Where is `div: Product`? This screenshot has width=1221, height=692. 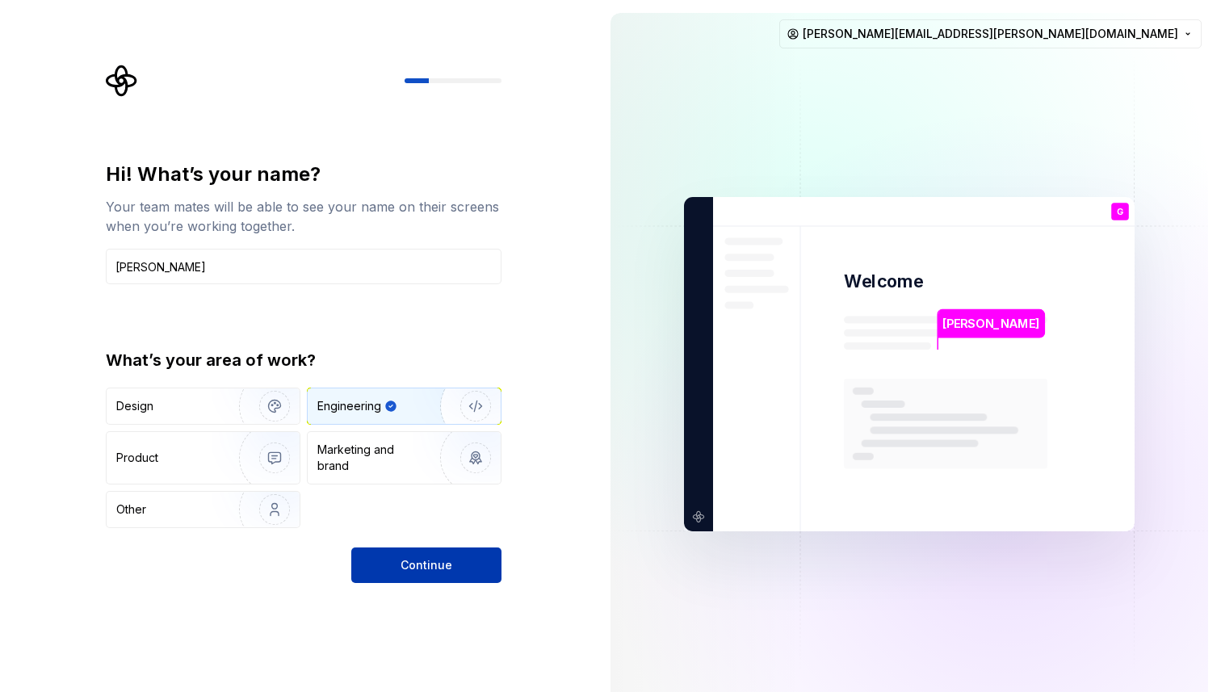 div: Product is located at coordinates (137, 458).